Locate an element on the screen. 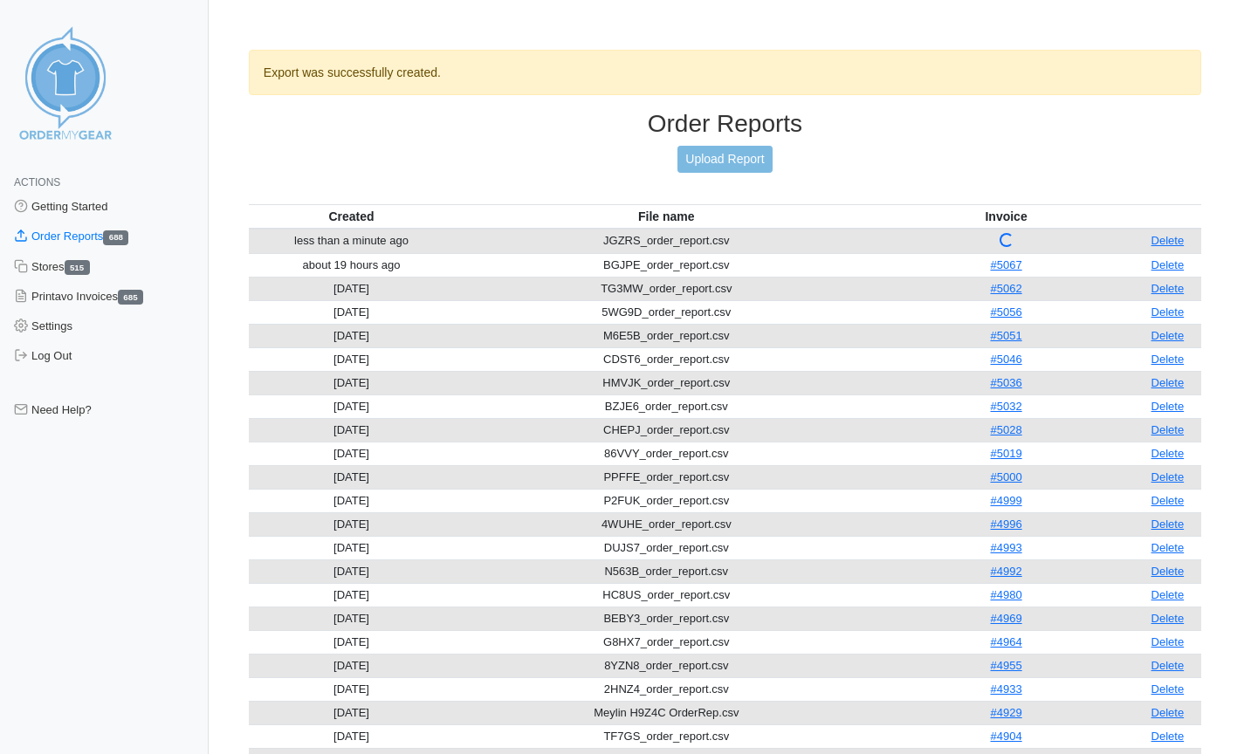  span: 685 is located at coordinates (130, 297).